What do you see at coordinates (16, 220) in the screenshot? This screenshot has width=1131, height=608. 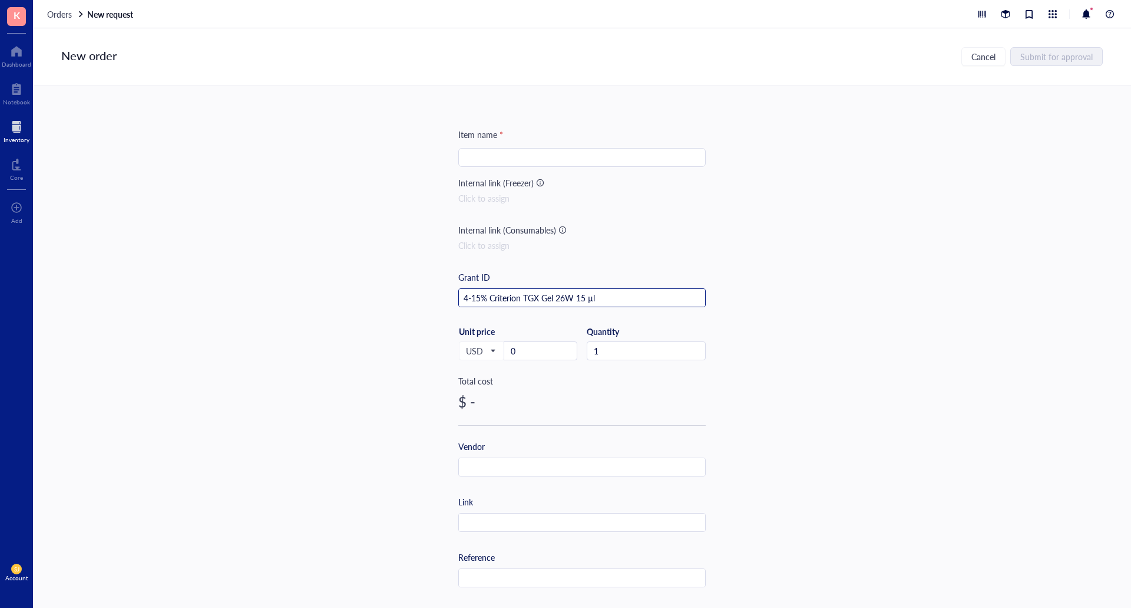 I see `div: Add` at bounding box center [16, 220].